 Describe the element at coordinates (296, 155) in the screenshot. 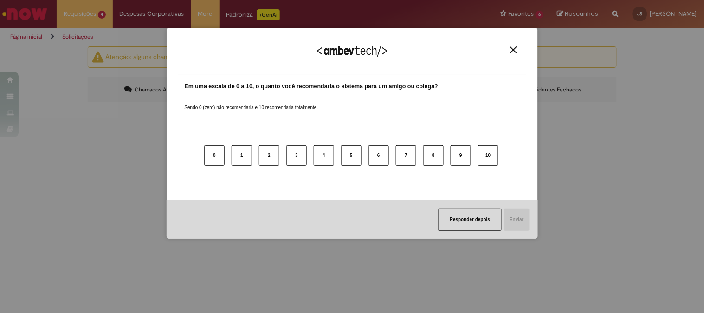

I see `button: 3` at that location.